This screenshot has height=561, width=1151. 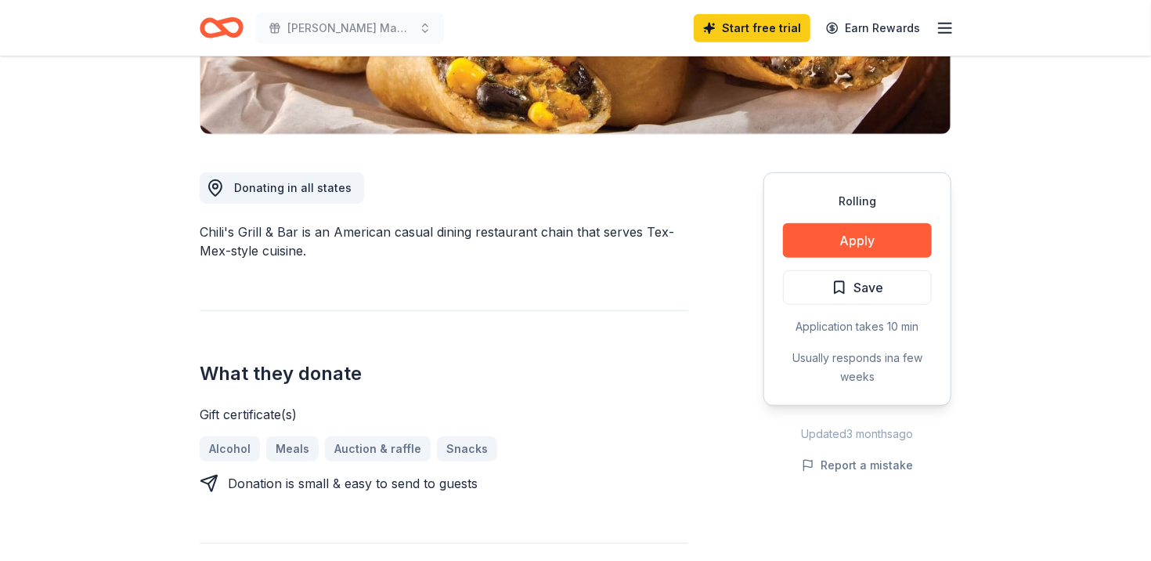 I want to click on div: Gift certificate(s), so click(x=444, y=414).